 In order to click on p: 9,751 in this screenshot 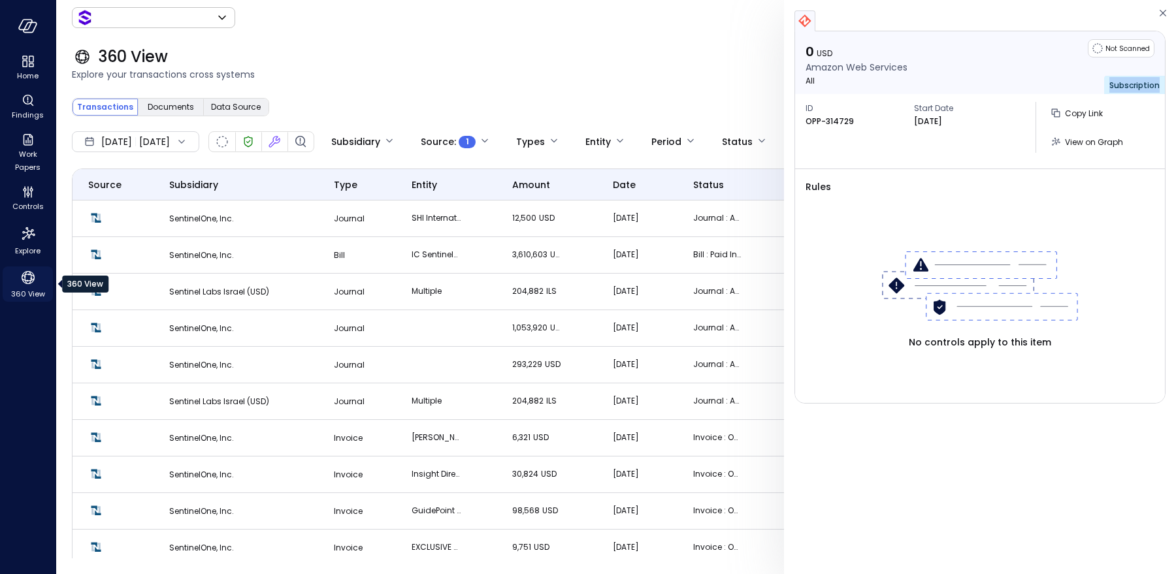, I will do `click(536, 547)`.